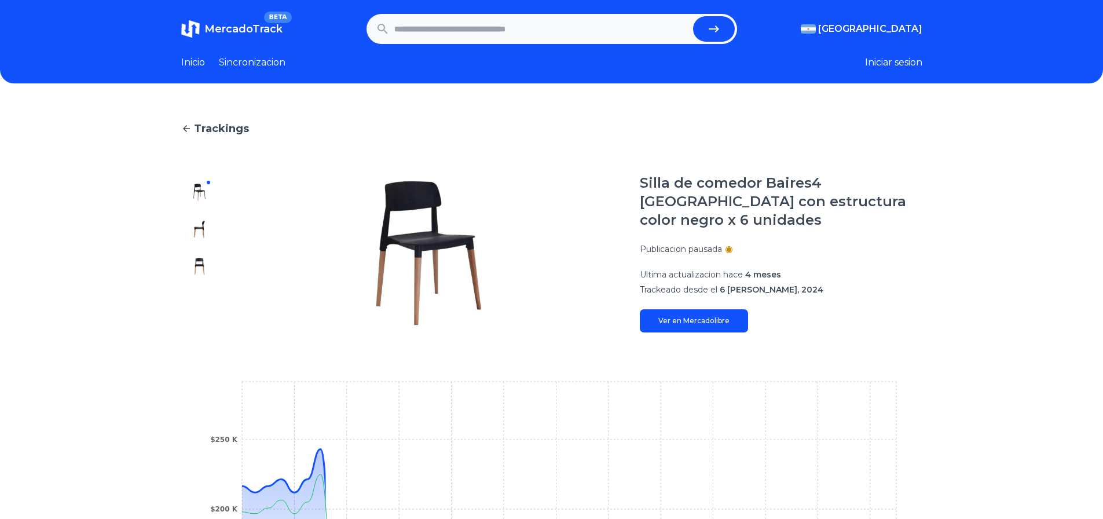 This screenshot has height=519, width=1103. Describe the element at coordinates (763, 274) in the screenshot. I see `span: 4 meses` at that location.